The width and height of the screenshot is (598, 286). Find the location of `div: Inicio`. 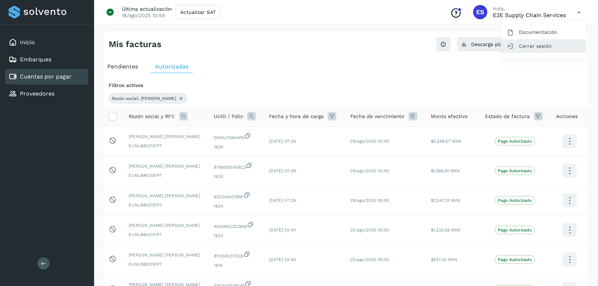

div: Inicio is located at coordinates (47, 42).